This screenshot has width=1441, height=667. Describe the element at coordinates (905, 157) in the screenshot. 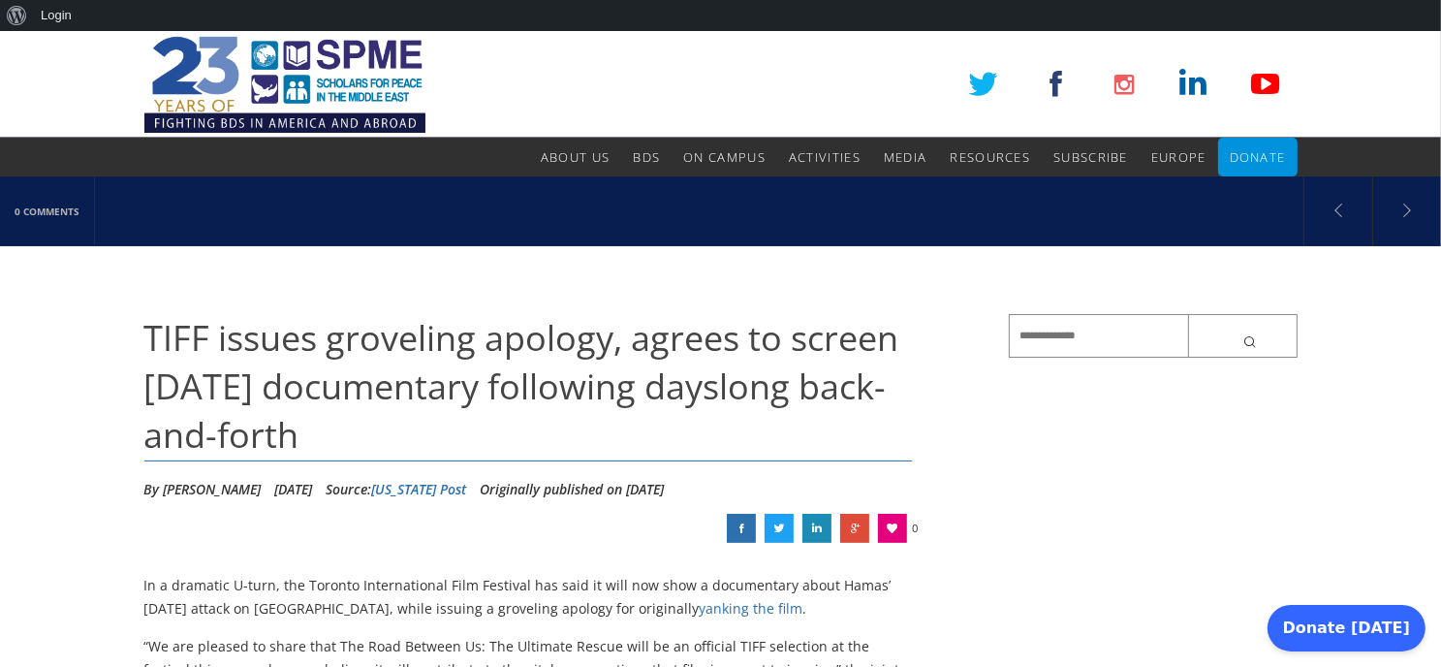

I see `a: Media` at that location.